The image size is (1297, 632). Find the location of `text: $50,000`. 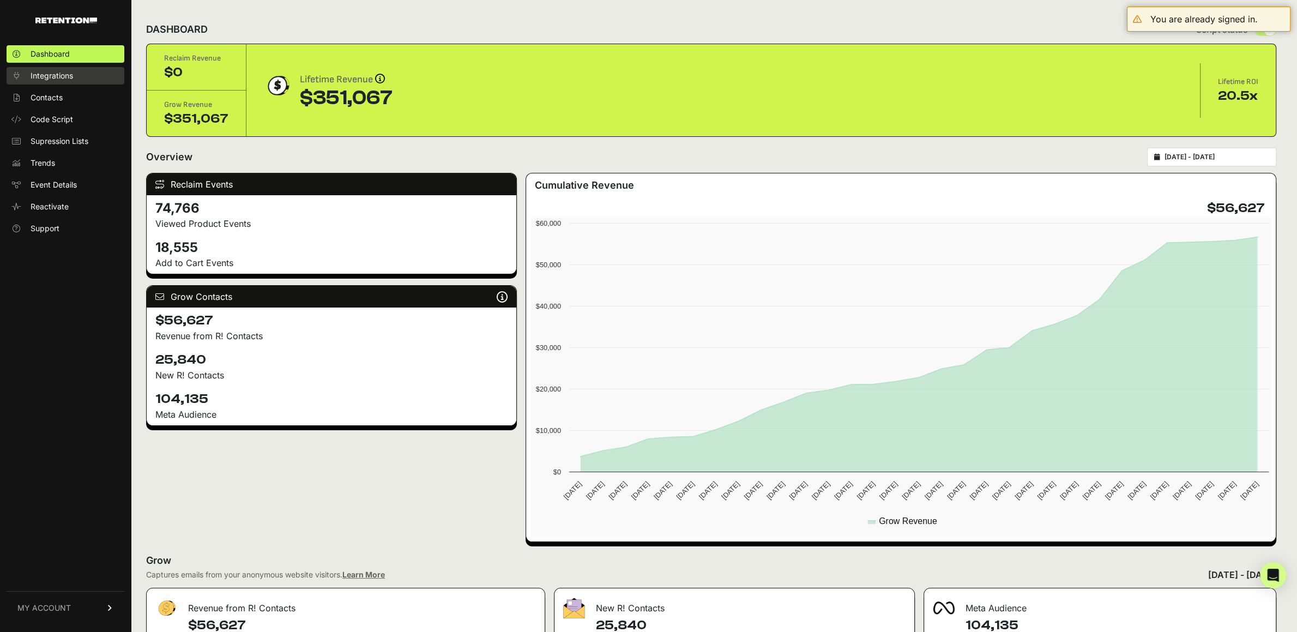

text: $50,000 is located at coordinates (549, 264).